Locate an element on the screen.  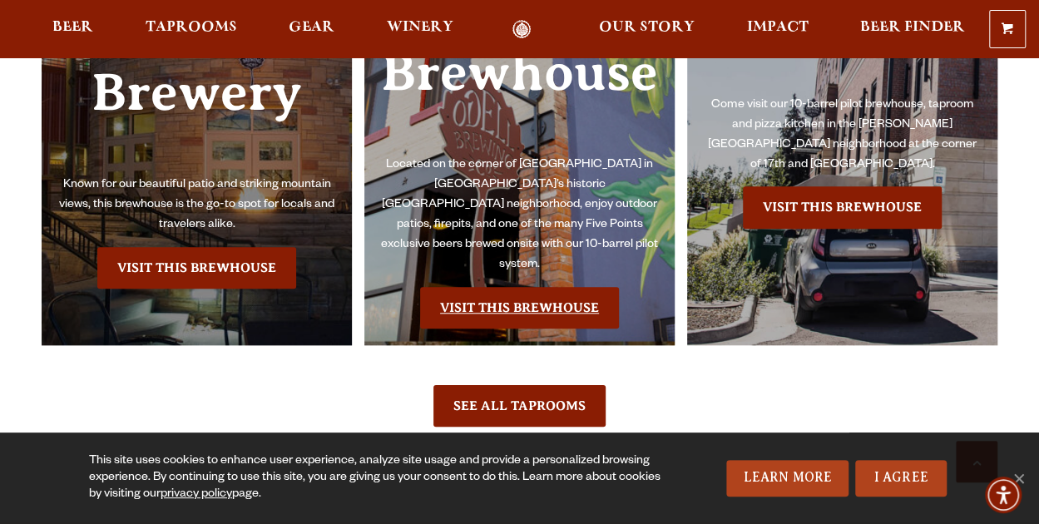
span: Winery is located at coordinates (420, 27).